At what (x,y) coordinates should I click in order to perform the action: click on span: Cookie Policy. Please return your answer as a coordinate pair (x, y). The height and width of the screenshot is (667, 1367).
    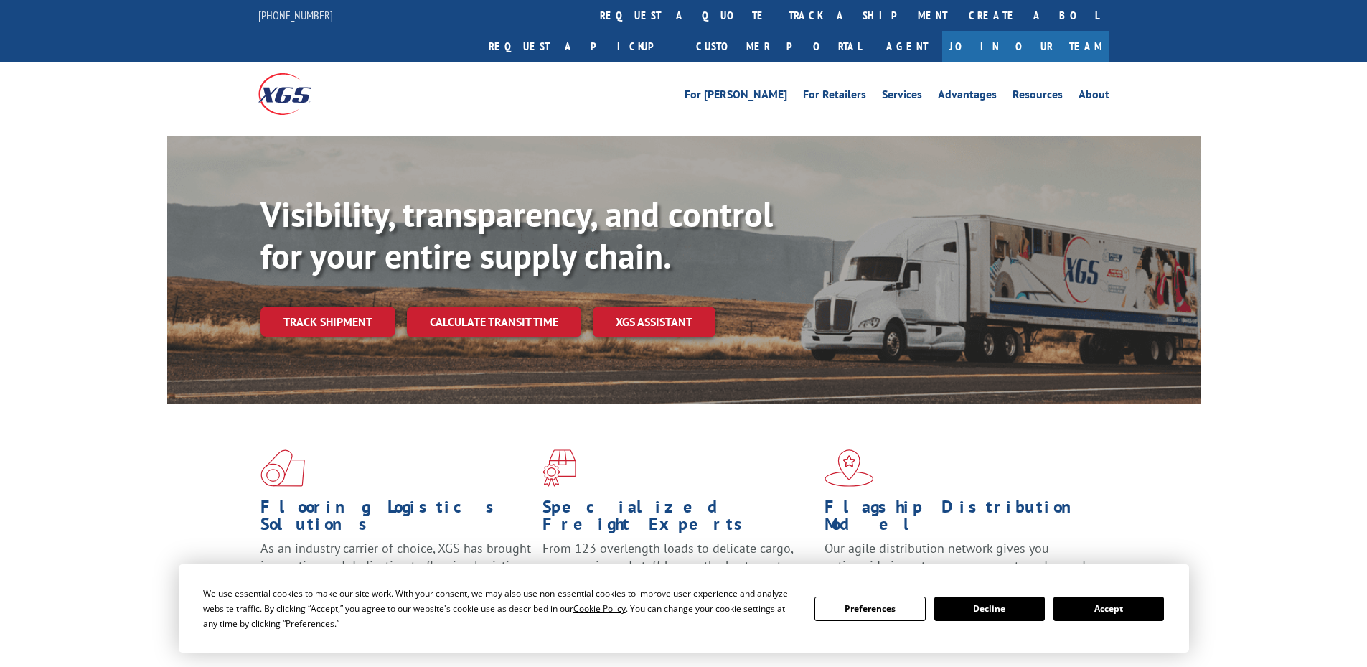
    Looking at the image, I should click on (599, 608).